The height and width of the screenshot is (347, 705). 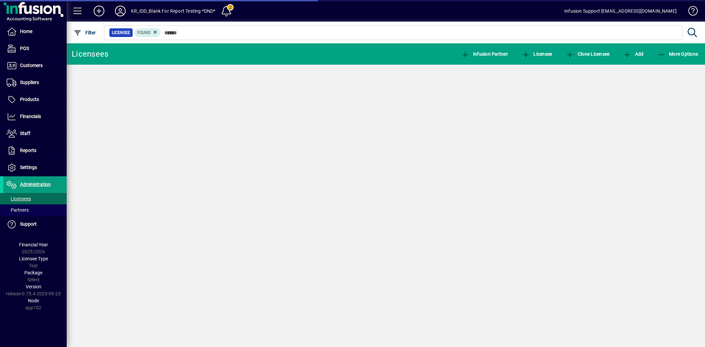 What do you see at coordinates (85, 33) in the screenshot?
I see `button: Filter` at bounding box center [85, 33].